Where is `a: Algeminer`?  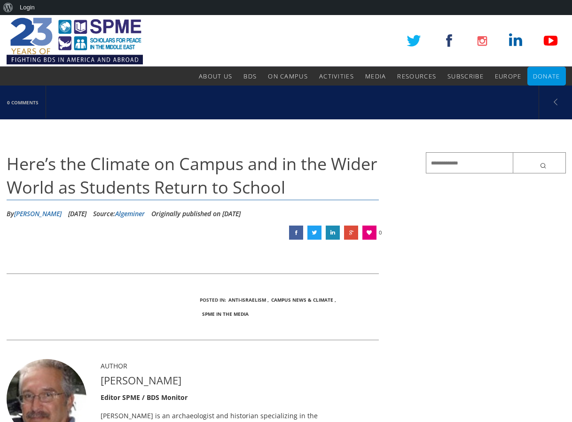
a: Algeminer is located at coordinates (130, 213).